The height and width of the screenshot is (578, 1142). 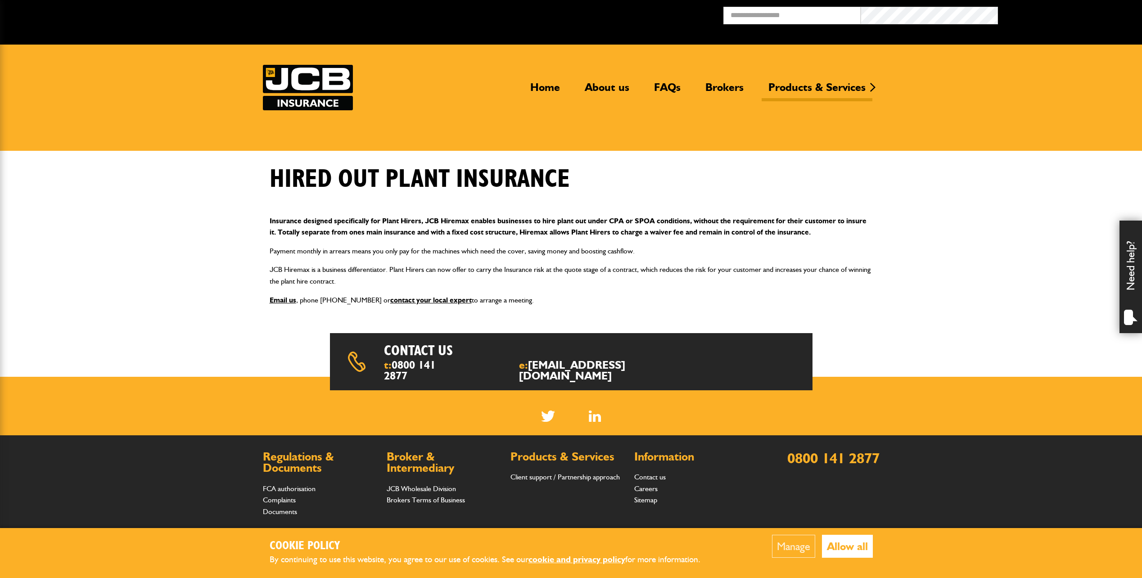 I want to click on p: By continuing to use this website, you agree to our use of cookies. See our for more information., so click(x=492, y=560).